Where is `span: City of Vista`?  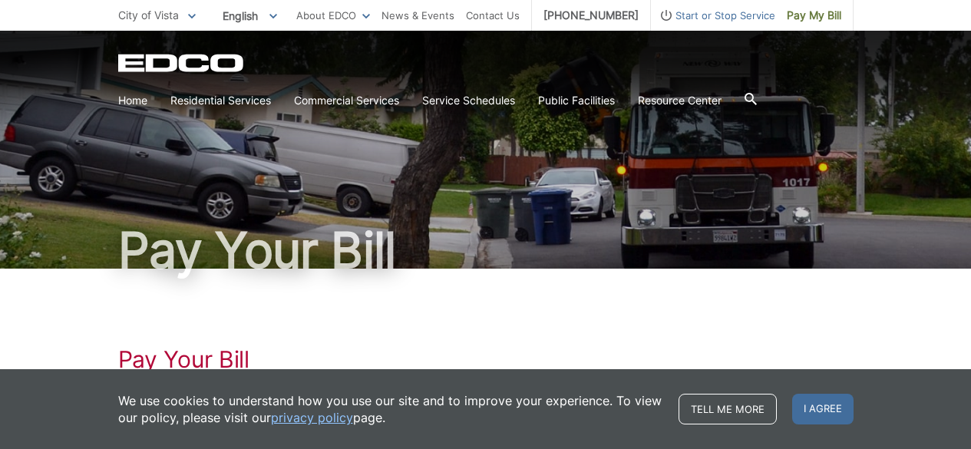 span: City of Vista is located at coordinates (148, 15).